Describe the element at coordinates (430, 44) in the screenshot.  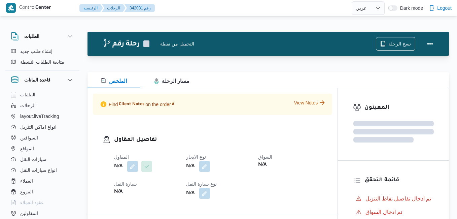
I see `button: Actions` at that location.